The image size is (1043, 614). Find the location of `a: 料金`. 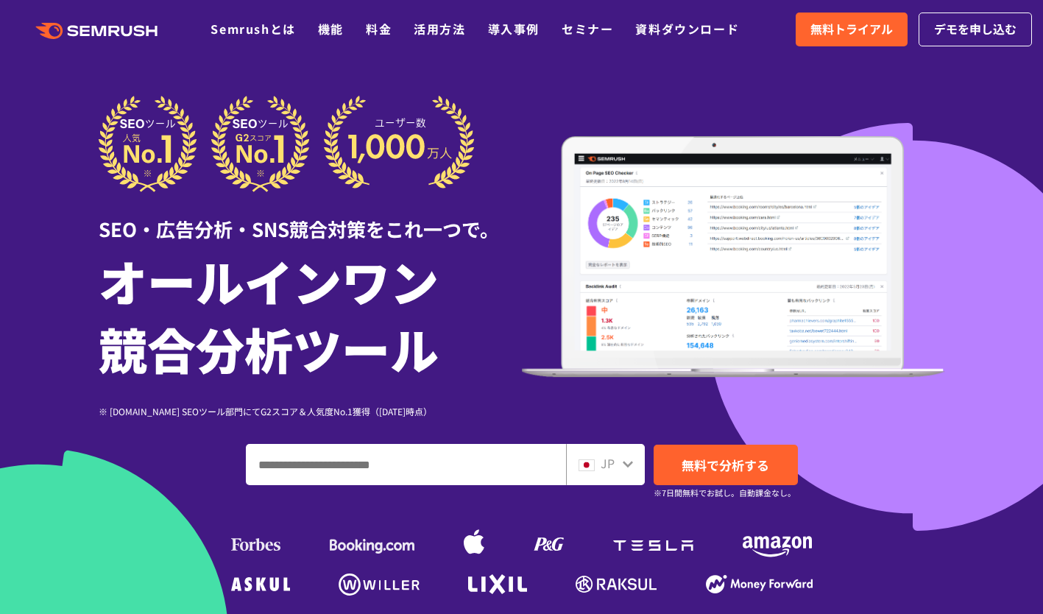

a: 料金 is located at coordinates (378, 29).